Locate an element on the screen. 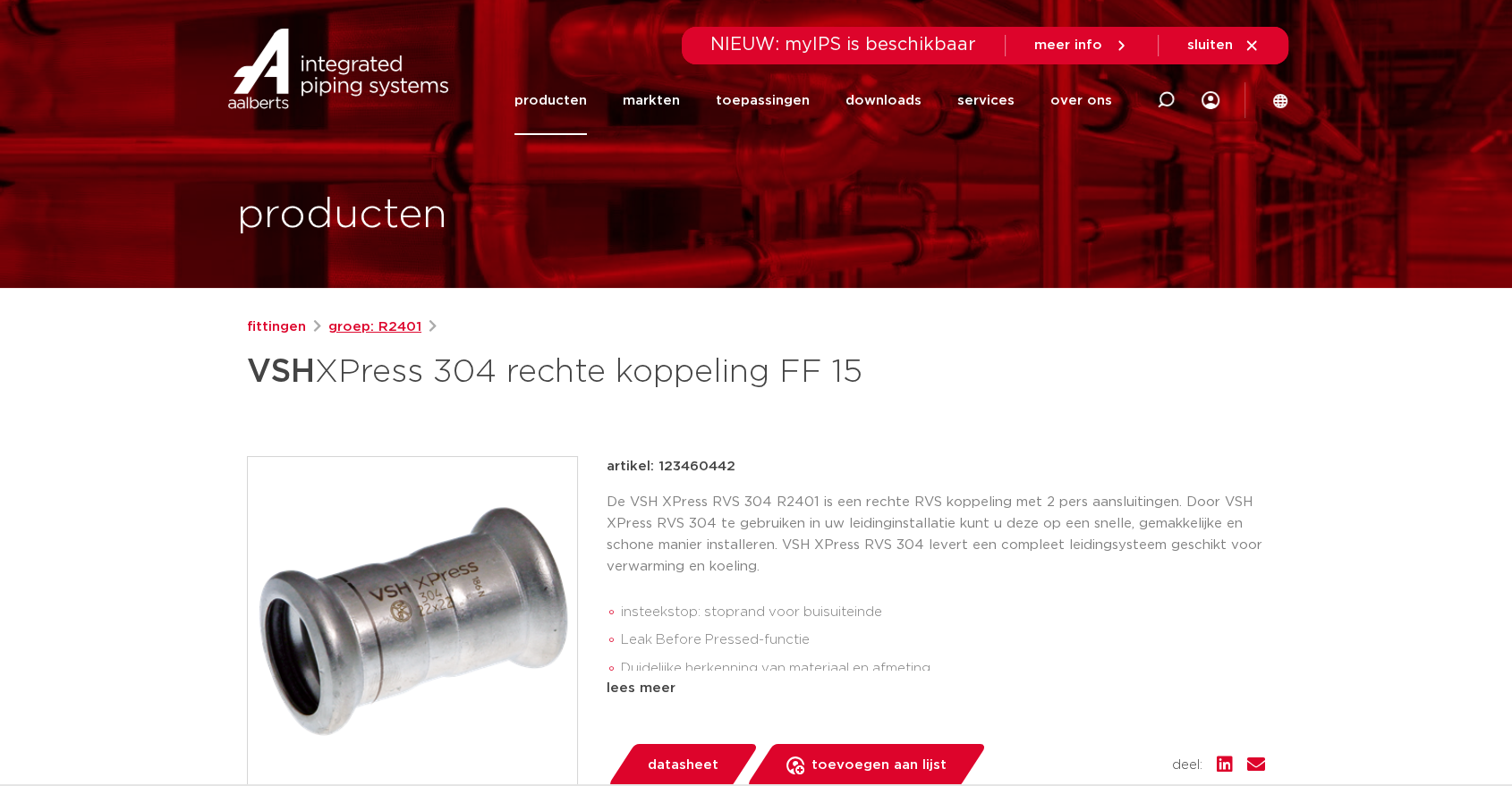 The width and height of the screenshot is (1512, 786). a: groep: R2401 is located at coordinates (375, 327).